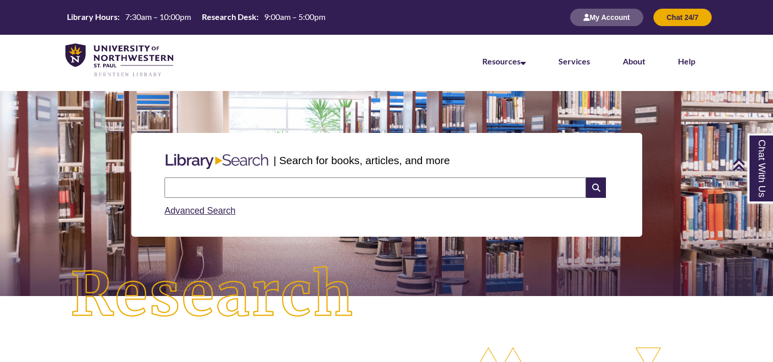 The image size is (773, 362). Describe the element at coordinates (607, 17) in the screenshot. I see `button: My Account` at that location.